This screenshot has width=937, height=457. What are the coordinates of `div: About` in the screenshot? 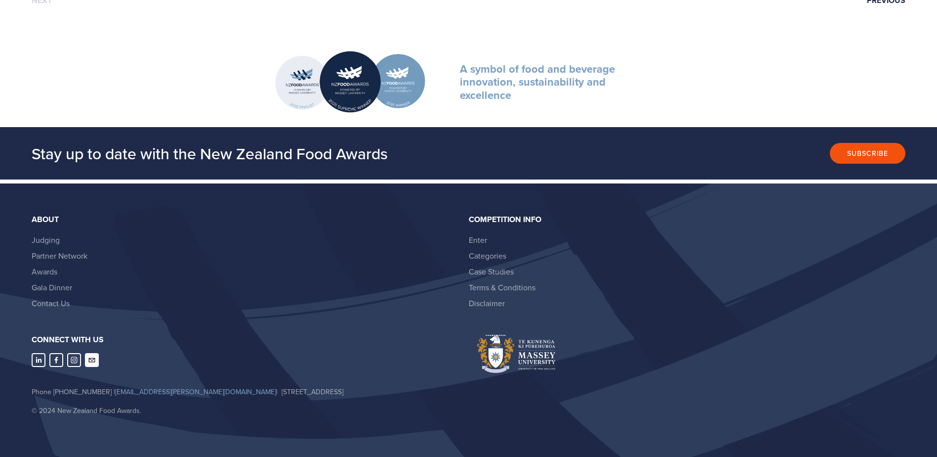 It's located at (246, 219).